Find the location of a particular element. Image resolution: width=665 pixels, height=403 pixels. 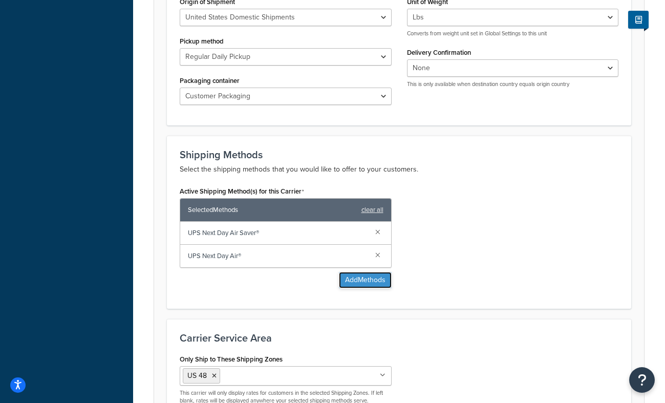

label: Delivery Confirmation is located at coordinates (438, 52).